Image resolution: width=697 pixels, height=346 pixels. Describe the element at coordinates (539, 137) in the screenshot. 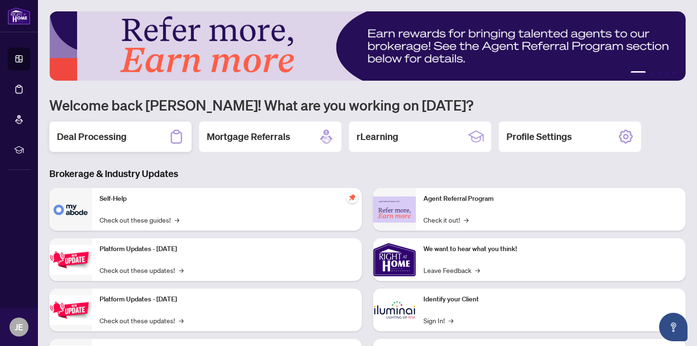

I see `h2: Profile Settings` at that location.